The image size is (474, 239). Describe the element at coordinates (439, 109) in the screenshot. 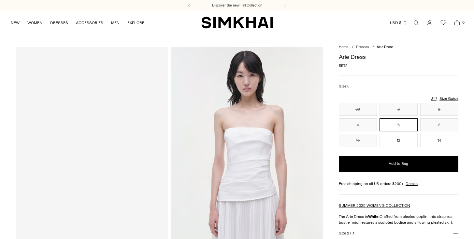

I see `button: 2` at that location.